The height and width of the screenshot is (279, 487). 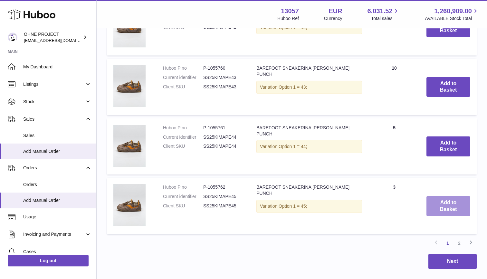 I want to click on strong: 13057, so click(x=290, y=11).